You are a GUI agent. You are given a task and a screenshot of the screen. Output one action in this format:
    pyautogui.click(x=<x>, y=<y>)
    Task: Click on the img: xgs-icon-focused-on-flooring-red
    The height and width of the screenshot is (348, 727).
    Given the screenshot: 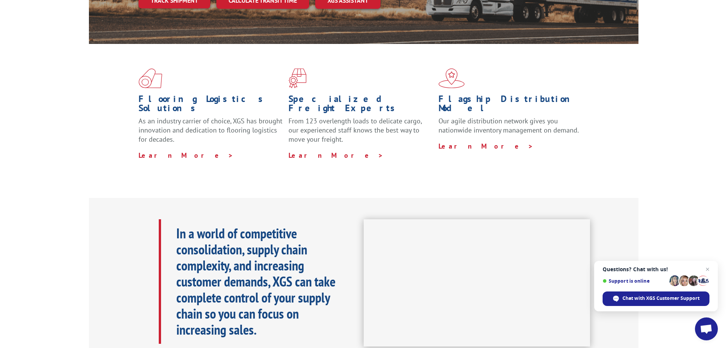 What is the action you would take?
    pyautogui.click(x=297, y=78)
    